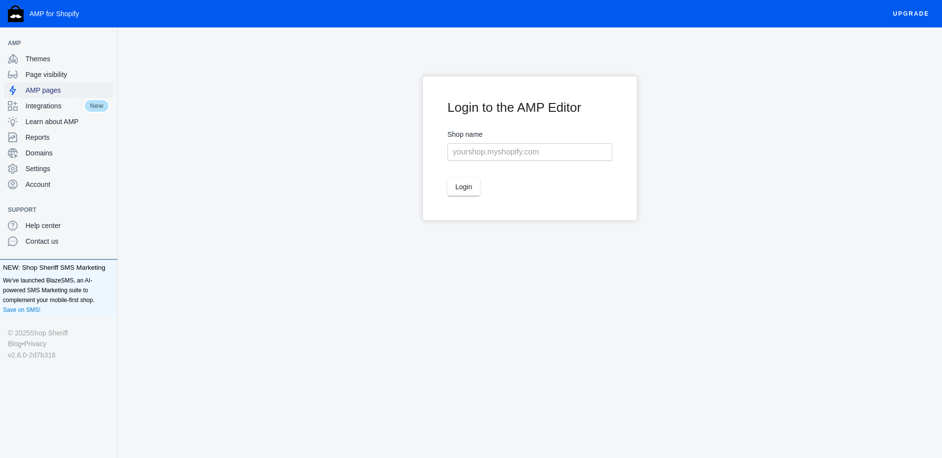 The height and width of the screenshot is (458, 942). What do you see at coordinates (58, 122) in the screenshot?
I see `a: Learn about AMP` at bounding box center [58, 122].